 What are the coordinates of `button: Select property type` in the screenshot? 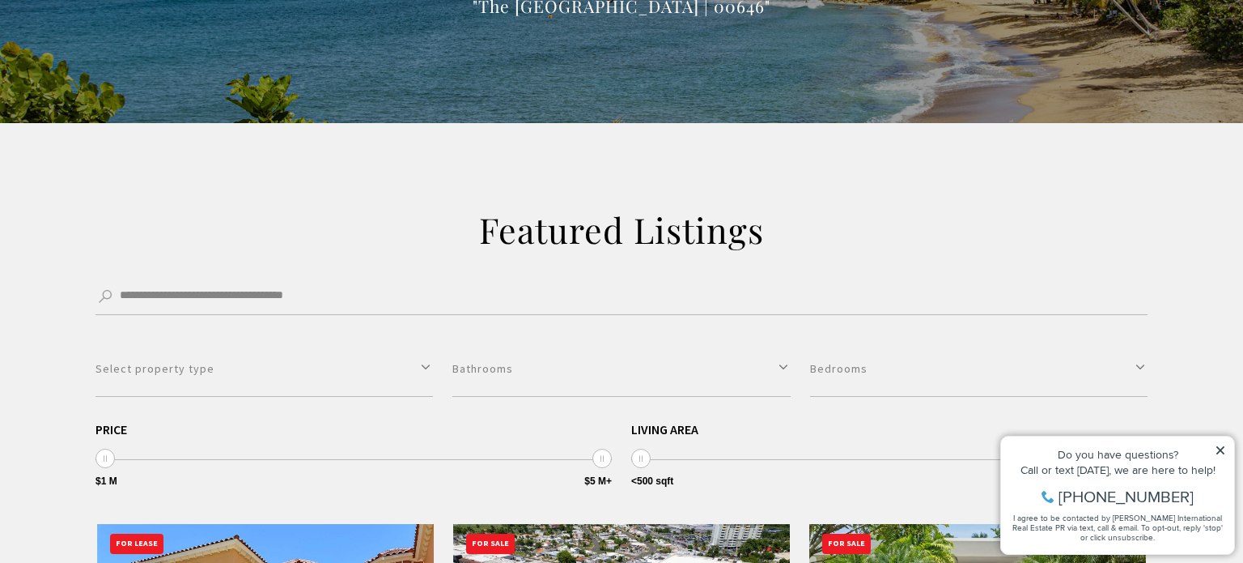 It's located at (264, 368).